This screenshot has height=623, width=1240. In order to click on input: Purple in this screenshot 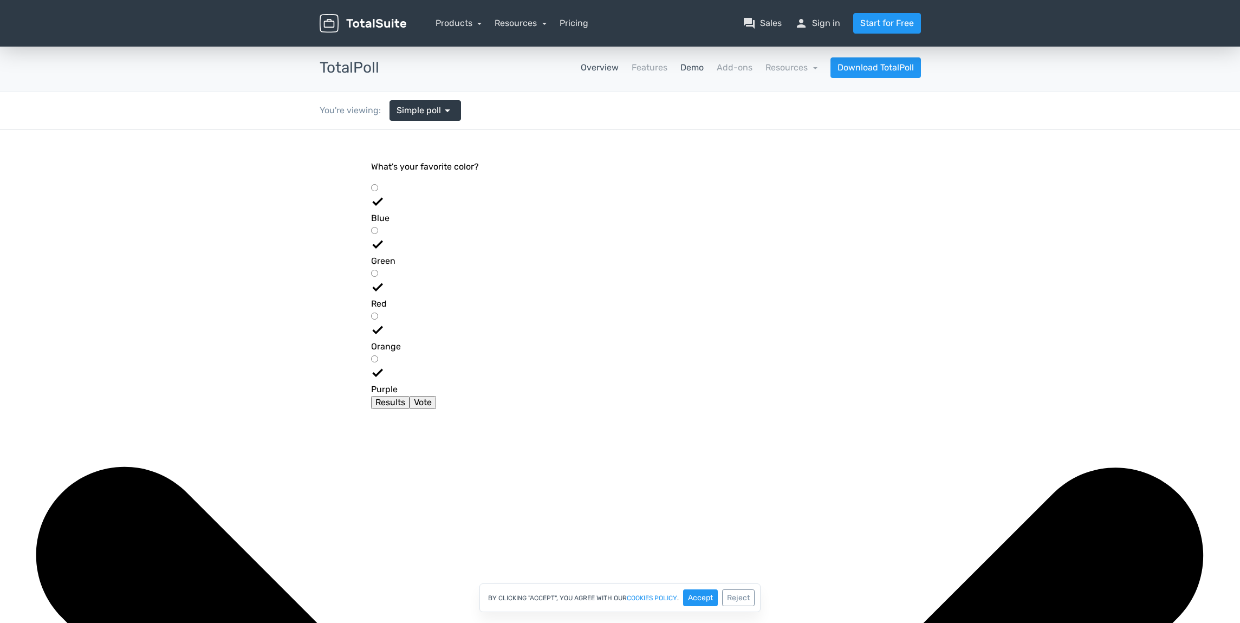, I will do `click(374, 229)`.